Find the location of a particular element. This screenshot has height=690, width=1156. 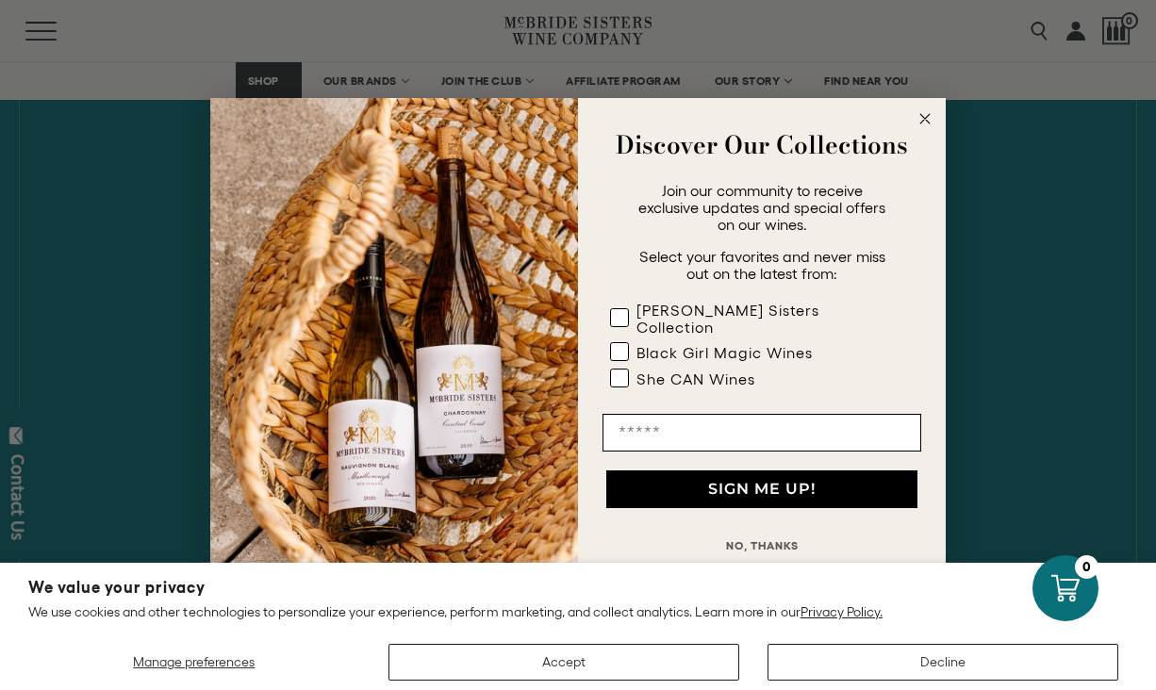

span: Join our community to receive exclusive updates and special offers on our wines. is located at coordinates (762, 208).